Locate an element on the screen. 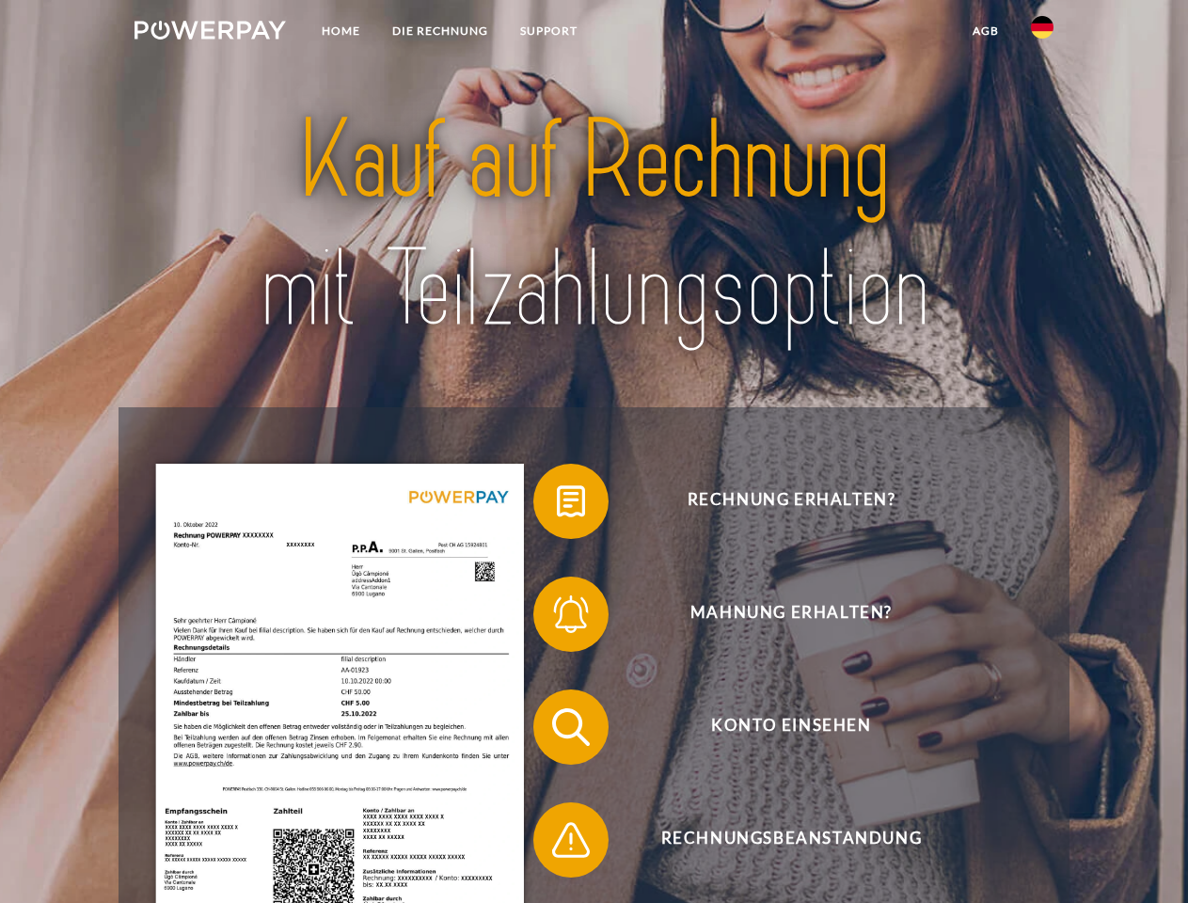 Image resolution: width=1188 pixels, height=903 pixels. img: qb_search.svg is located at coordinates (571, 727).